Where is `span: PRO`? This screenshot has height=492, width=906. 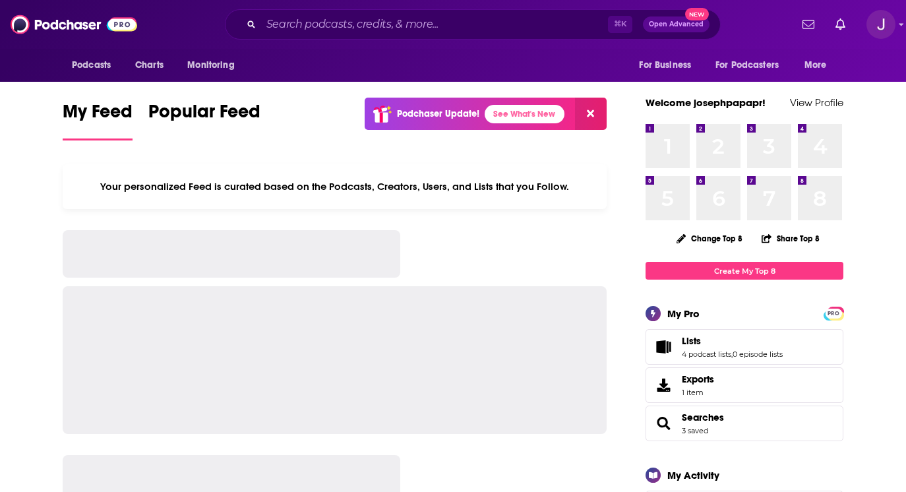
span: PRO is located at coordinates (833, 313).